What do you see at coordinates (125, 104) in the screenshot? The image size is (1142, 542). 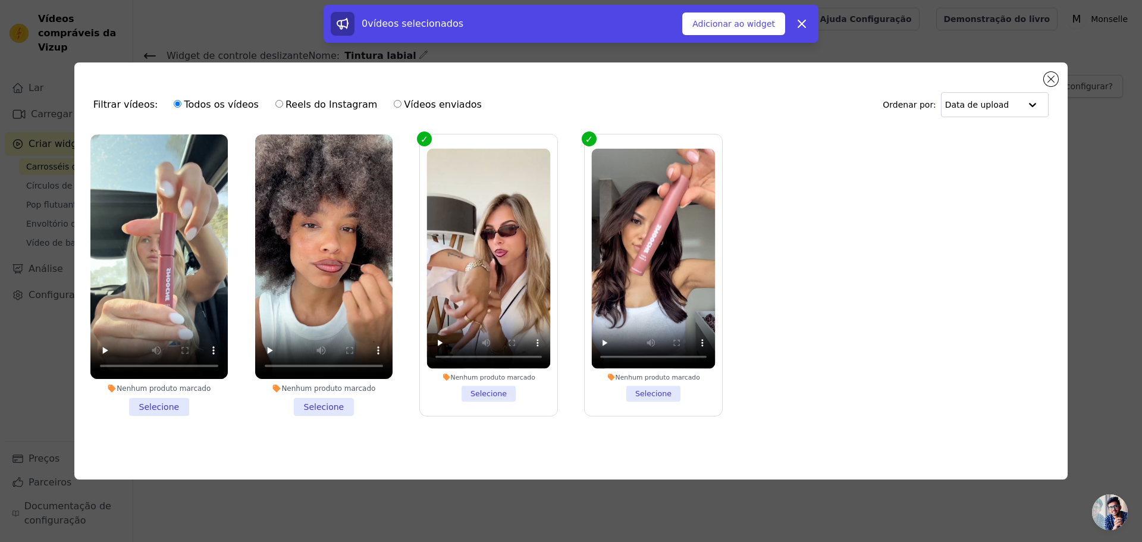 I see `font: Filtrar vídeos:` at bounding box center [125, 104].